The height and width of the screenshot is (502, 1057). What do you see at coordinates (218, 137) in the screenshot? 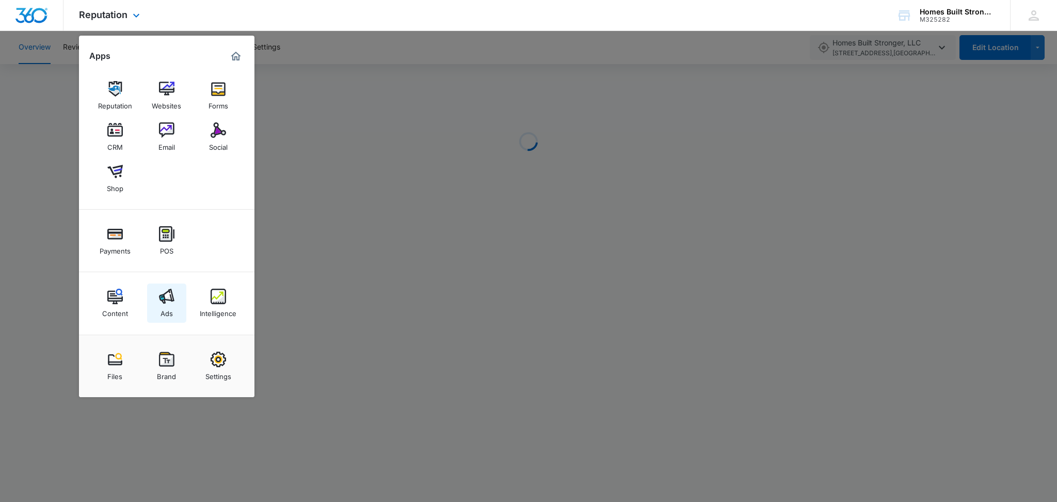
I see `a: Social` at bounding box center [218, 137].